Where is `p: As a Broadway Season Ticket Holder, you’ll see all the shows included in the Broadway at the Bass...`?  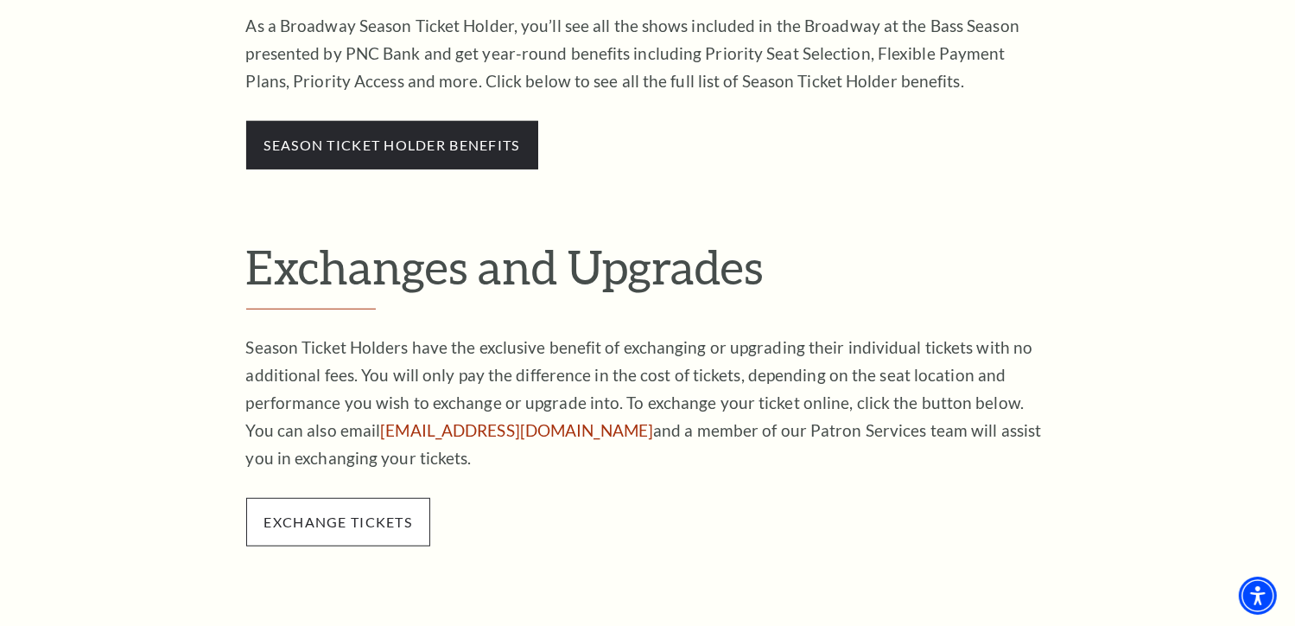
p: As a Broadway Season Ticket Holder, you’ll see all the shows included in the Broadway at the Bass... is located at coordinates (648, 54).